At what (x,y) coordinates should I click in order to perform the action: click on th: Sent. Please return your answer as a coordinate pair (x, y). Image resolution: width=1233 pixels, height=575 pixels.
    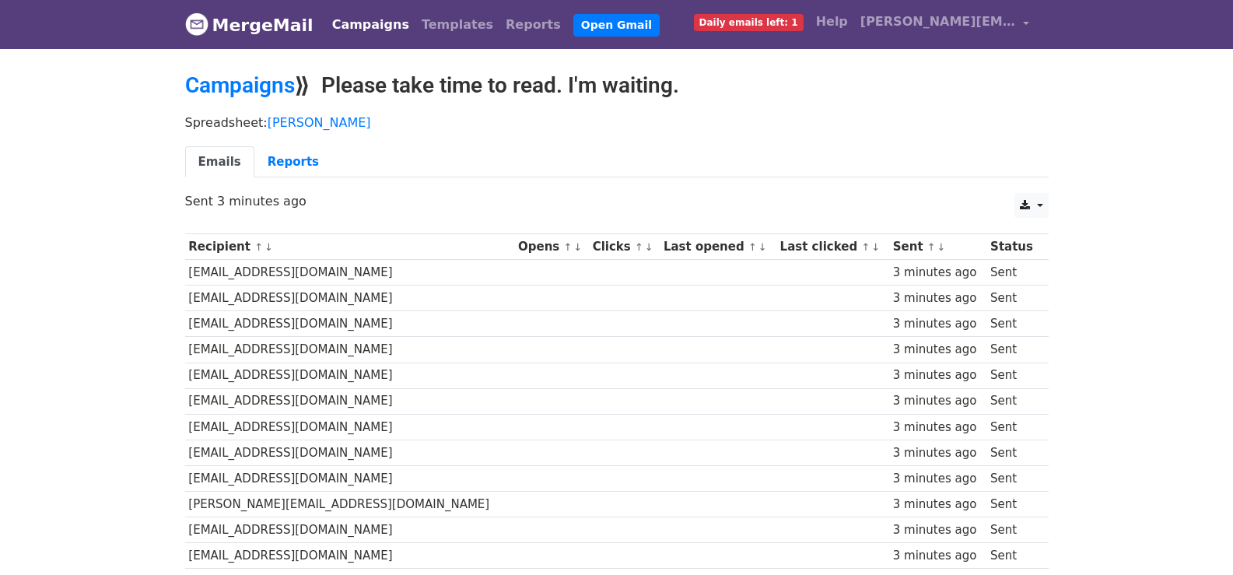
    Looking at the image, I should click on (937, 247).